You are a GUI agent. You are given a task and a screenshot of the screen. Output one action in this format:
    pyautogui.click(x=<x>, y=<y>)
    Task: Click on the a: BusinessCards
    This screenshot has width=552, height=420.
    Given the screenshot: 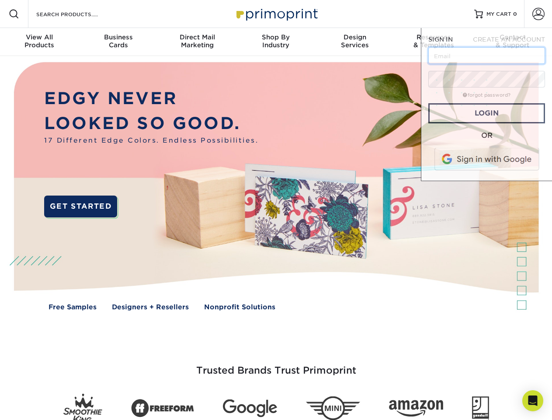 What is the action you would take?
    pyautogui.click(x=118, y=42)
    